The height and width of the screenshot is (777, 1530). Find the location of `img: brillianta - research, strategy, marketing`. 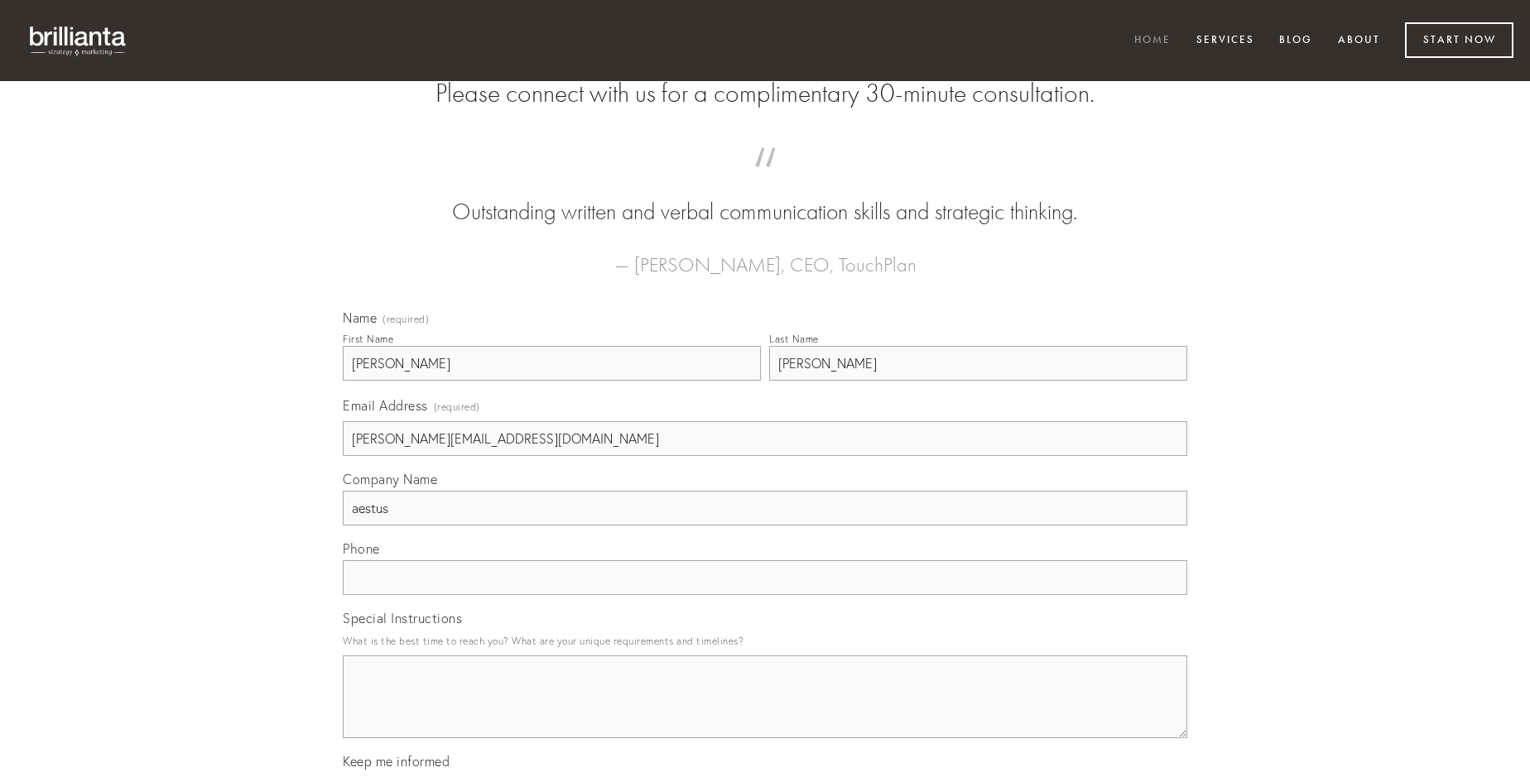

img: brillianta - research, strategy, marketing is located at coordinates (79, 41).